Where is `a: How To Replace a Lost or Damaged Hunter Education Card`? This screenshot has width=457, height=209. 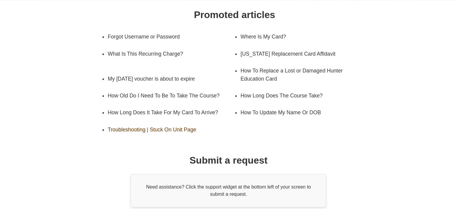
a: How To Replace a Lost or Damaged Hunter Education Card is located at coordinates (304, 74).